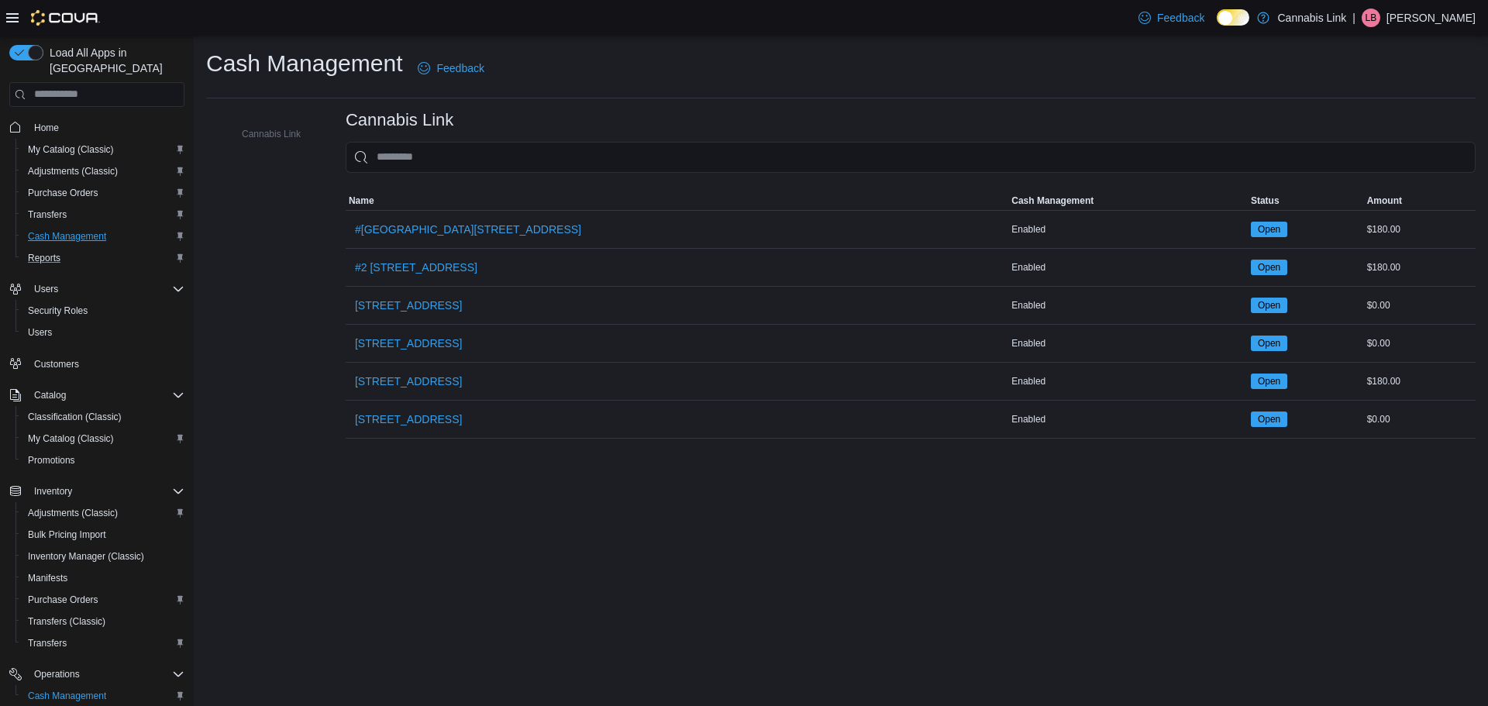 The image size is (1488, 706). Describe the element at coordinates (1384, 201) in the screenshot. I see `span: Amount` at that location.